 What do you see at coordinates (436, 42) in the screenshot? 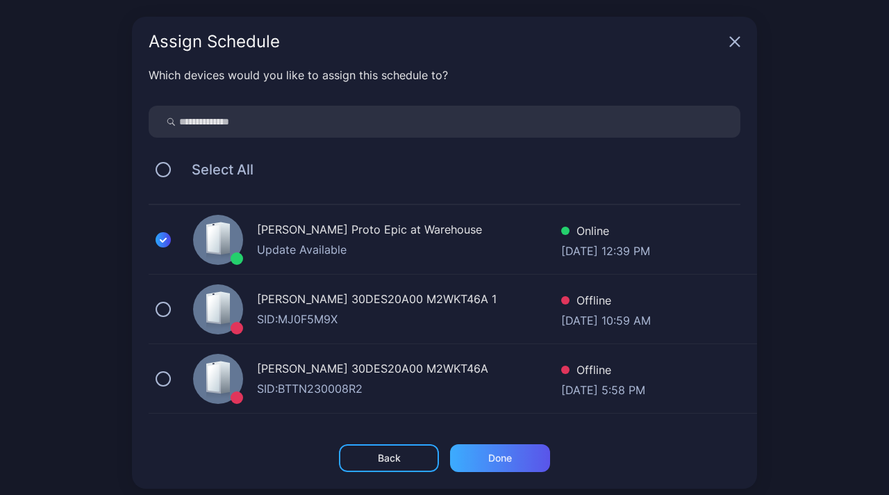
I see `div: Assign Schedule` at bounding box center [436, 42].